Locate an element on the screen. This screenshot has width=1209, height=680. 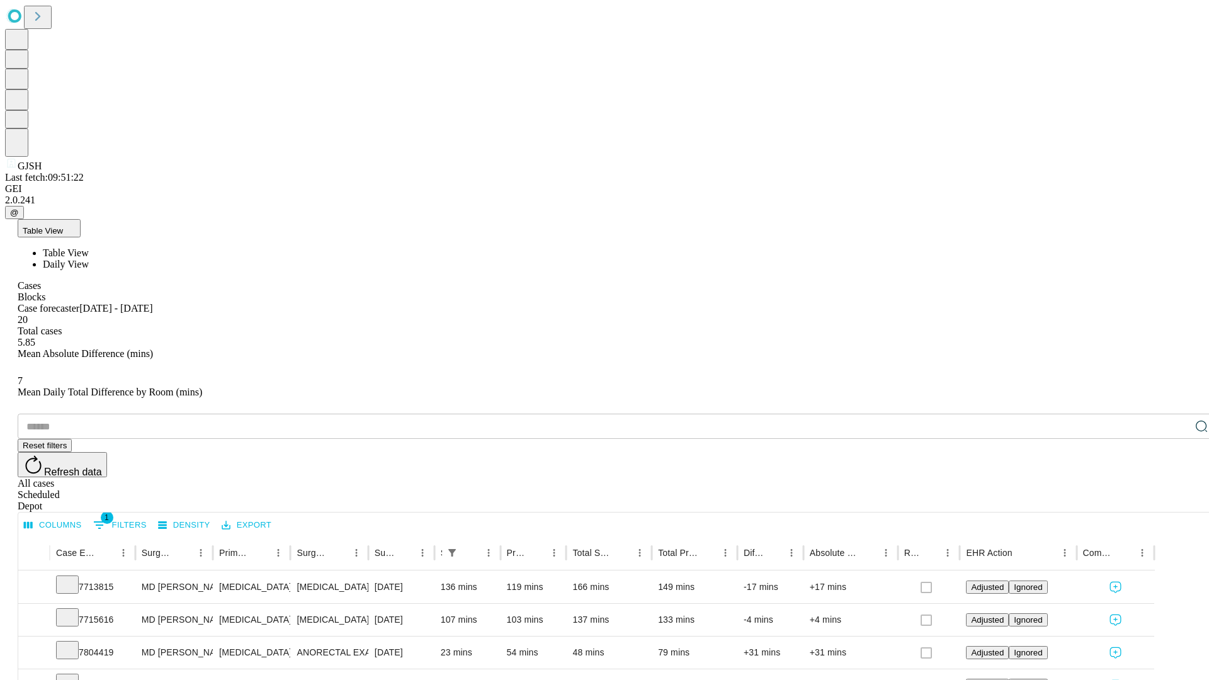
button: Density is located at coordinates (184, 525).